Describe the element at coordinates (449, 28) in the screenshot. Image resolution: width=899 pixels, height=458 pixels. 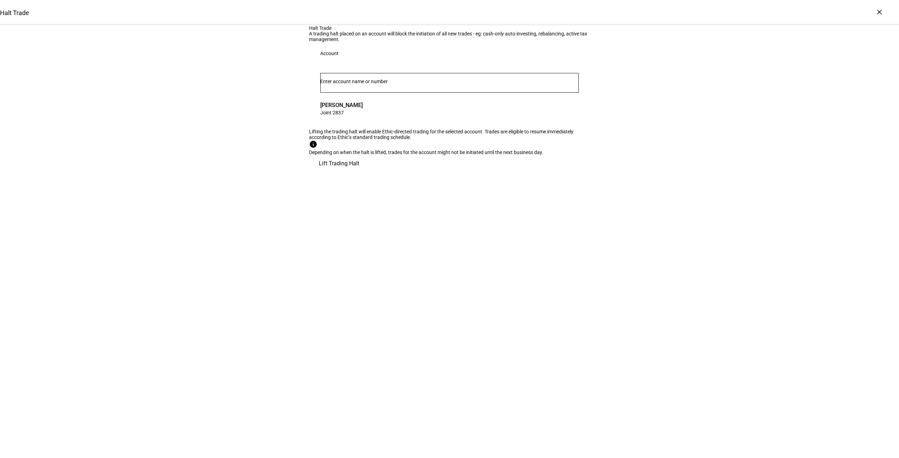
I see `div: Halt Trade` at that location.